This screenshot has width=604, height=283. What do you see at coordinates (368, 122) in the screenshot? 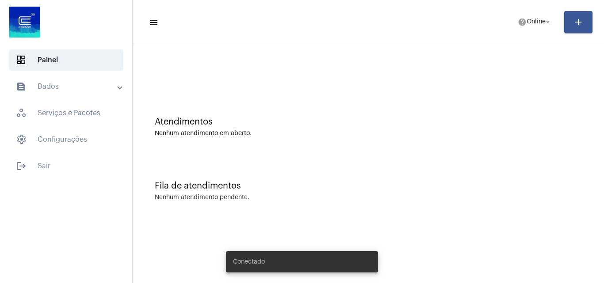
I see `div: Atendimentos` at bounding box center [368, 122].